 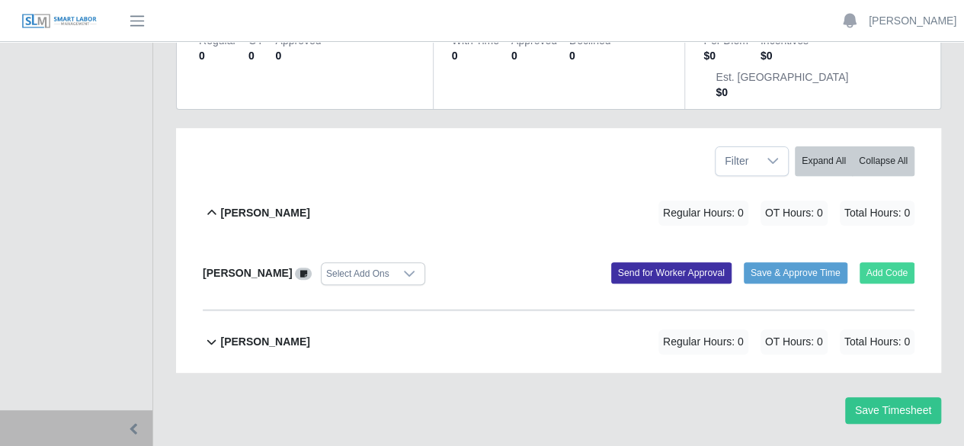 I want to click on button: Save Timesheet, so click(x=893, y=410).